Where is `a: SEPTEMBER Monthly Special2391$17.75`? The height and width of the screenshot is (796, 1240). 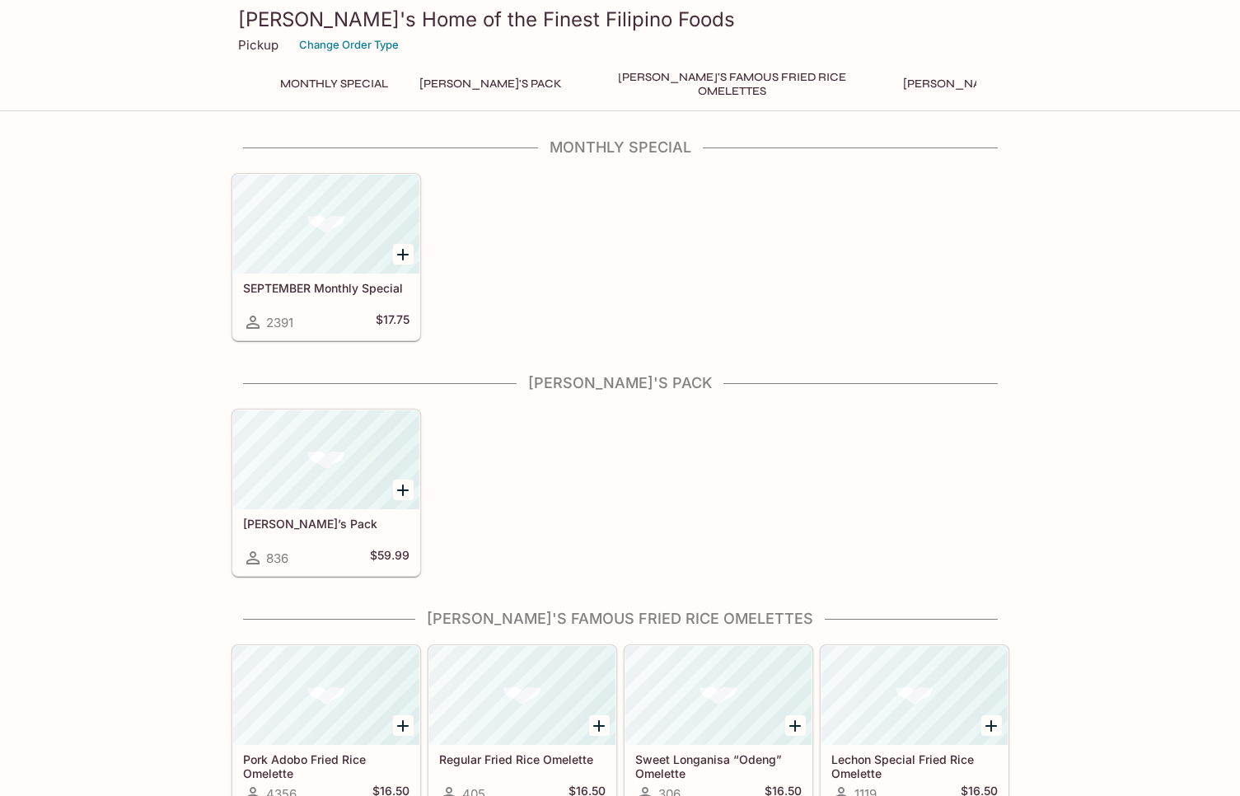
a: SEPTEMBER Monthly Special2391$17.75 is located at coordinates (326, 257).